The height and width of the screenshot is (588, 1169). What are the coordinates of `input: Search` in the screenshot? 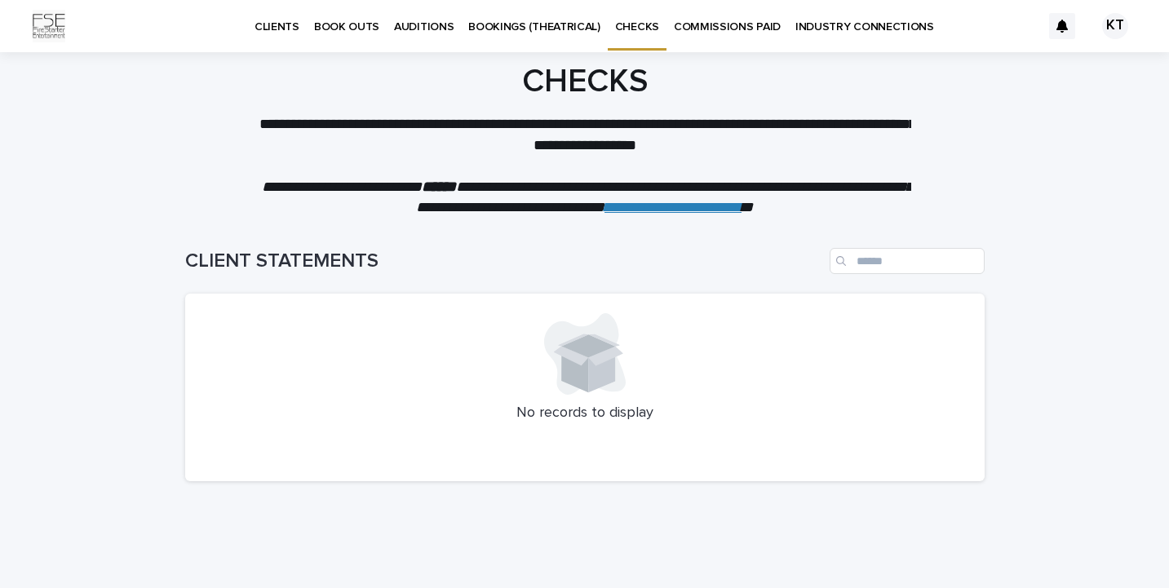 It's located at (907, 261).